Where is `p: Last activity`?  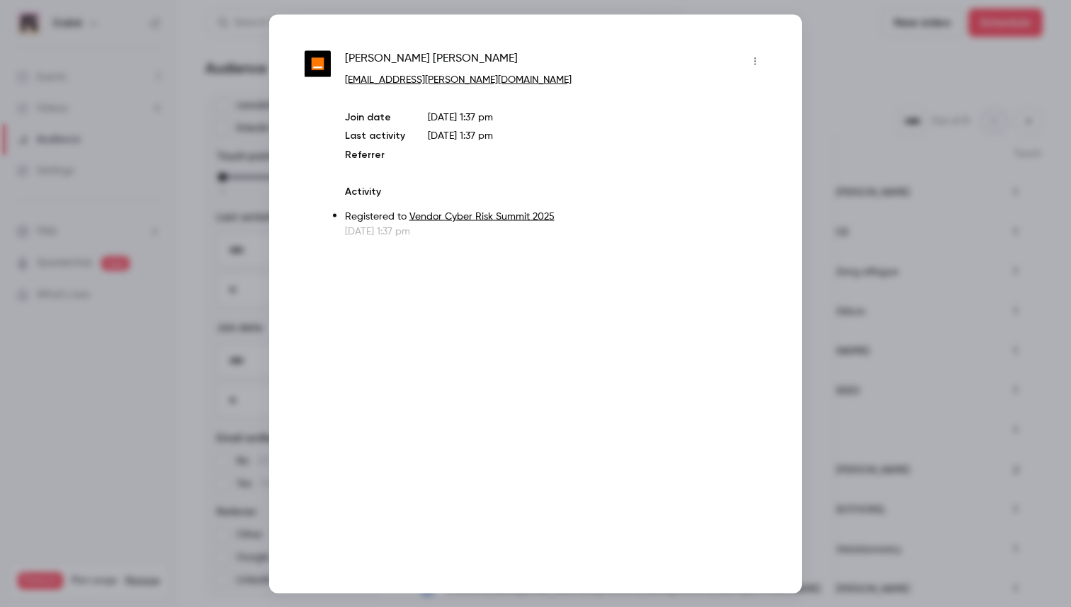
p: Last activity is located at coordinates (375, 135).